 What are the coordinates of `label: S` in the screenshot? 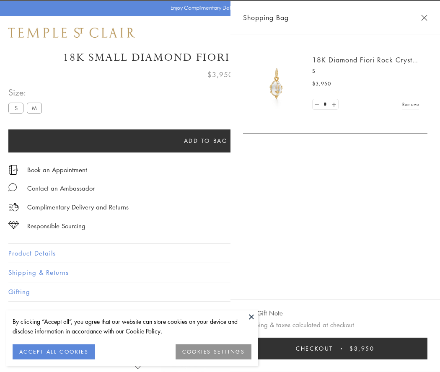 It's located at (16, 108).